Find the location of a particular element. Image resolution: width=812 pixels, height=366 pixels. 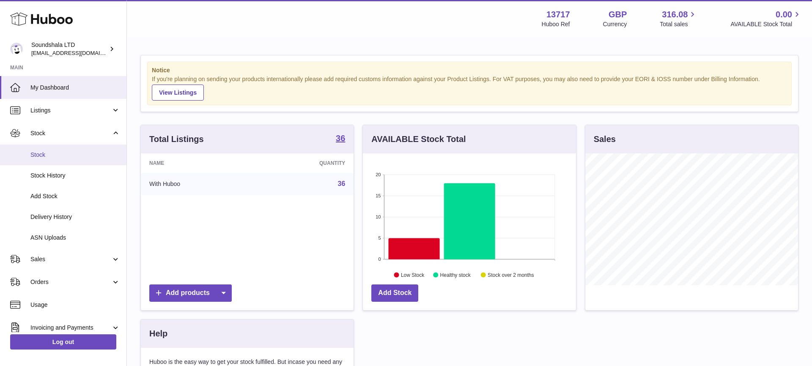

td: With Huboo is located at coordinates (197, 184).